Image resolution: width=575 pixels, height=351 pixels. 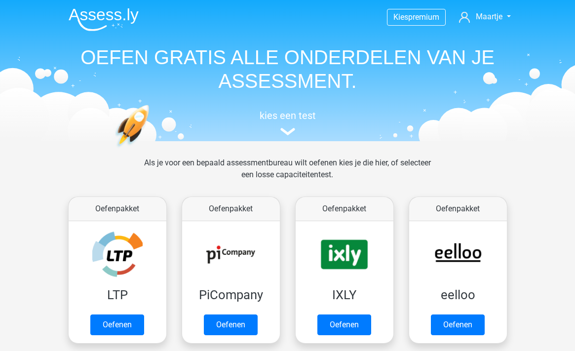 I want to click on a: kies een test, so click(x=288, y=122).